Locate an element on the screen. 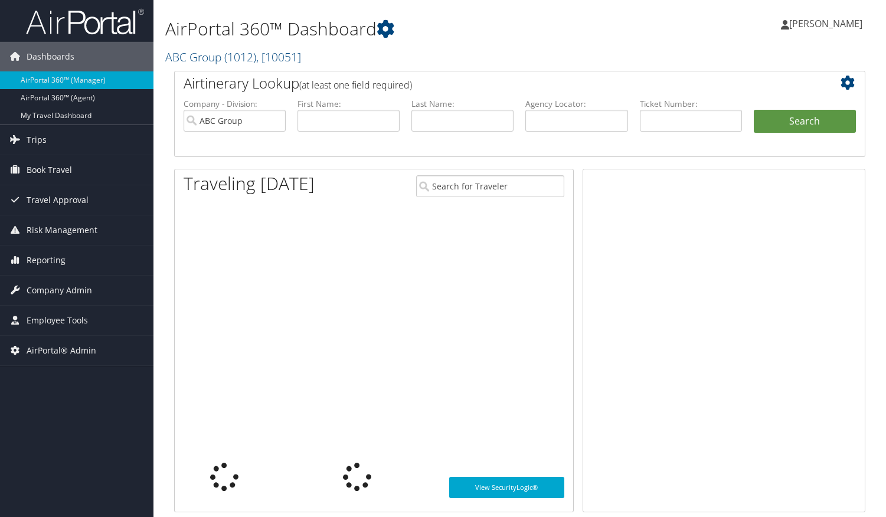  a: ABC Group is located at coordinates (233, 57).